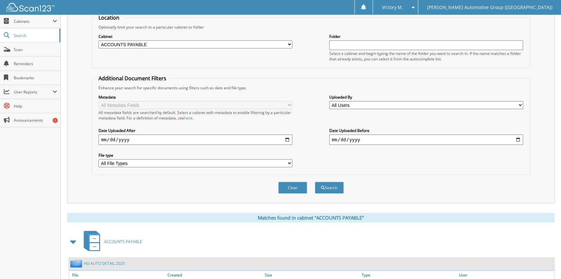  Describe the element at coordinates (188, 118) in the screenshot. I see `a: here` at that location.